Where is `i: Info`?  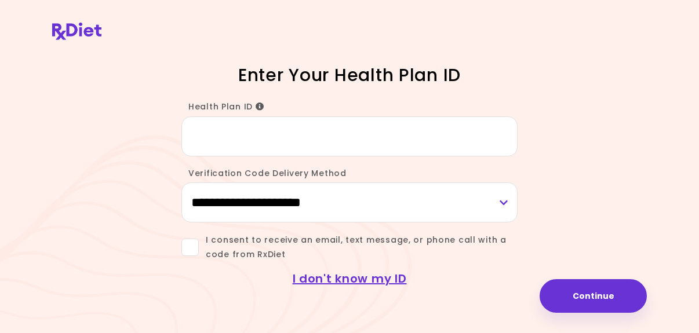 i: Info is located at coordinates (259, 107).